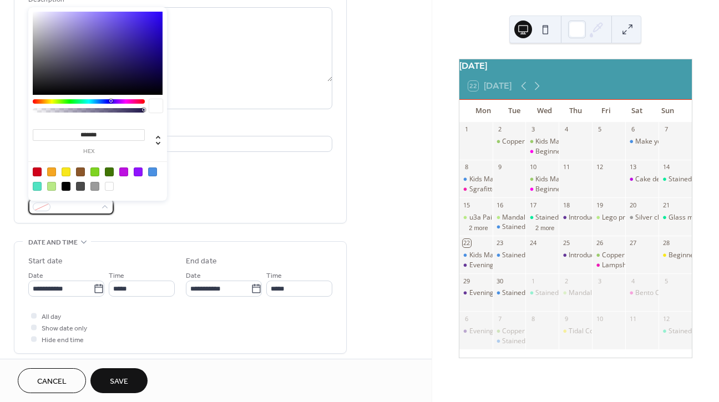 The width and height of the screenshot is (719, 402). What do you see at coordinates (138, 172) in the screenshot?
I see `div: #9013FE` at bounding box center [138, 172].